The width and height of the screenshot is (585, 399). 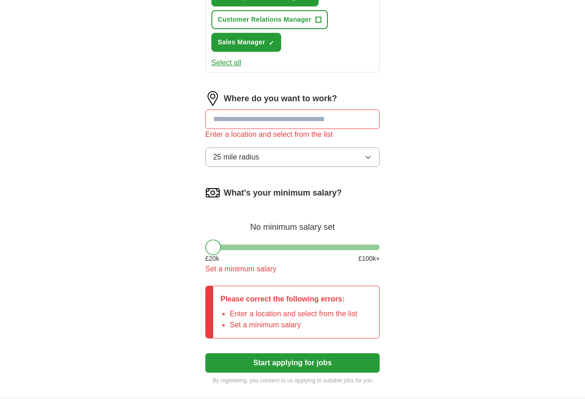 What do you see at coordinates (294, 314) in the screenshot?
I see `li: Enter a location and select from the list` at bounding box center [294, 314].